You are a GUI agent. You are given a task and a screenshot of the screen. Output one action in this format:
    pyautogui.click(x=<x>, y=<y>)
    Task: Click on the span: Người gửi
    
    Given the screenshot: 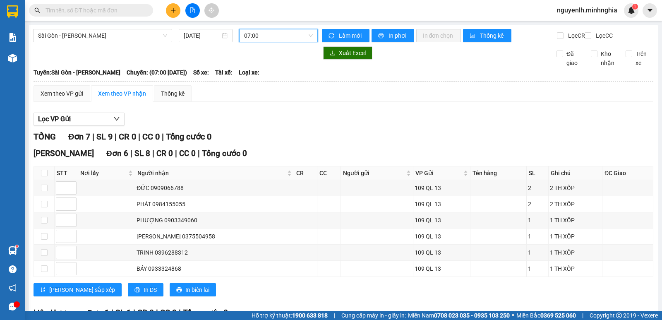 What is the action you would take?
    pyautogui.click(x=374, y=173)
    